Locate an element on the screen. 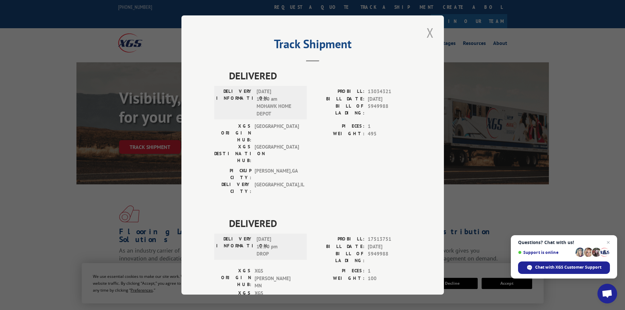 The image size is (625, 310). a: Open chat is located at coordinates (607, 294).